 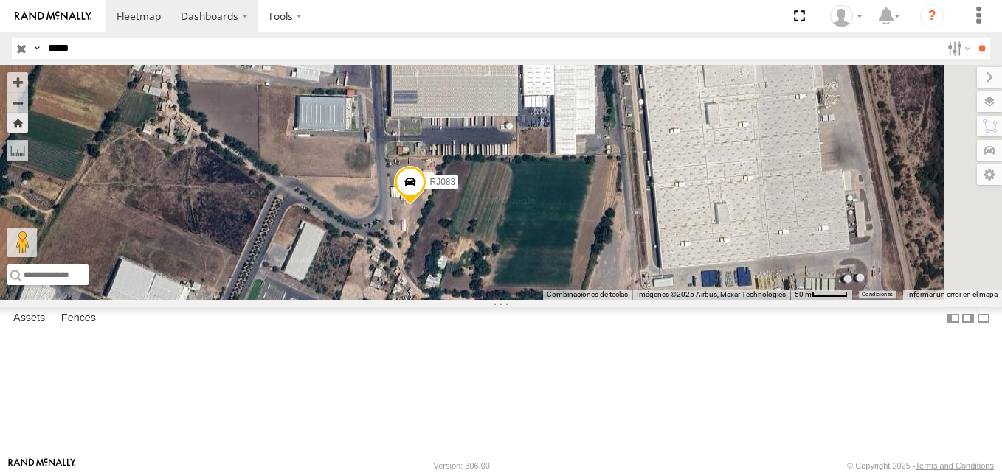 I want to click on a: Visit our Website, so click(x=42, y=466).